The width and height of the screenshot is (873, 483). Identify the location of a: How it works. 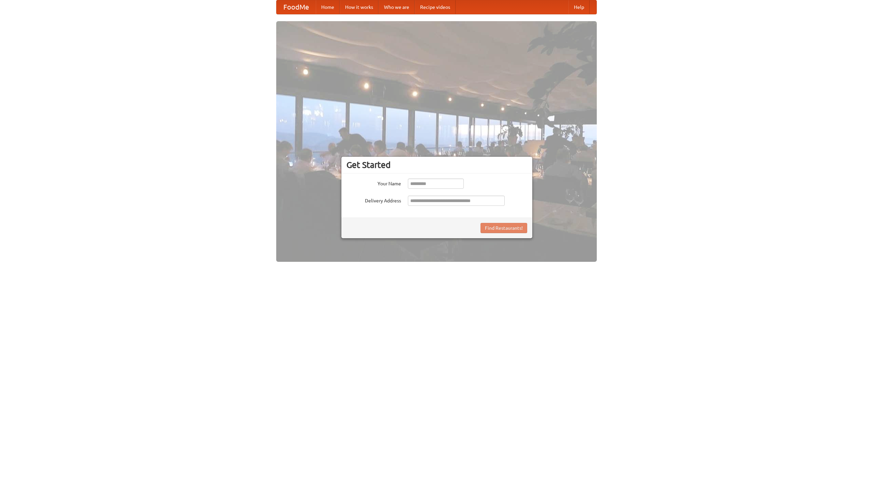
(359, 7).